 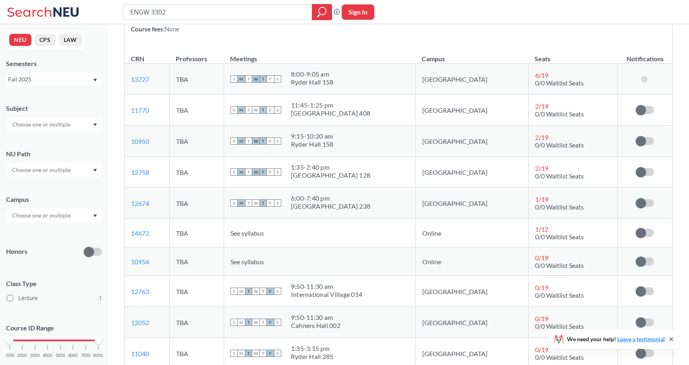 I want to click on span: 2000, so click(x=22, y=355).